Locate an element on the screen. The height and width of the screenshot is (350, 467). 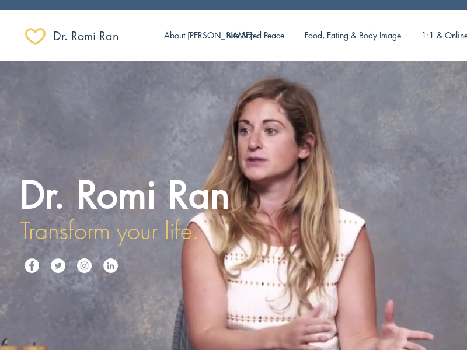
p: Food, Eating & Body Image is located at coordinates (352, 36).